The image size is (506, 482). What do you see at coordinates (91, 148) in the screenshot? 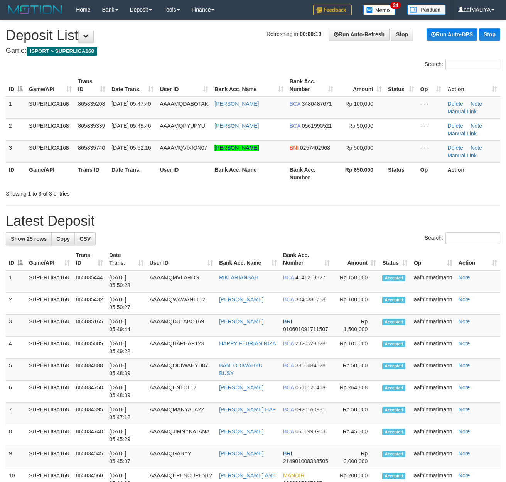
I see `span: 865835740` at bounding box center [91, 148].